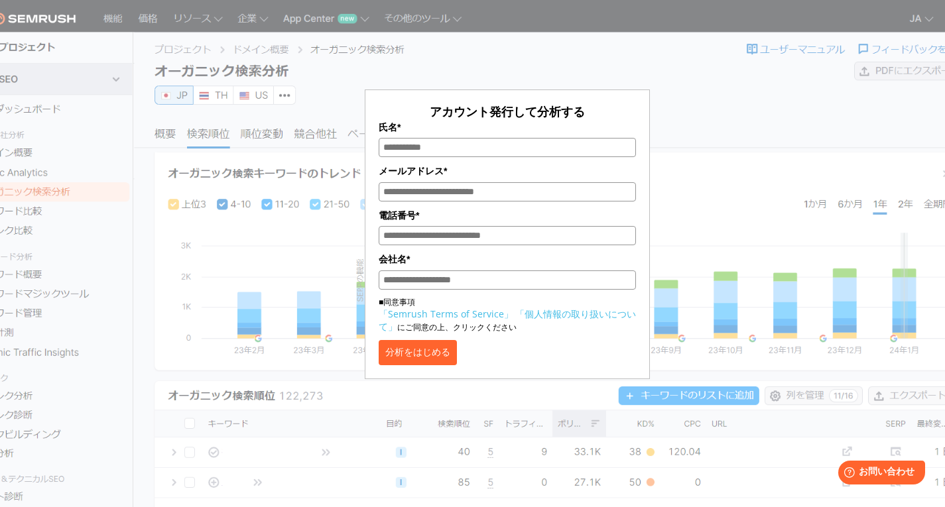  Describe the element at coordinates (60, 17) in the screenshot. I see `span: お問い合わせ` at that location.